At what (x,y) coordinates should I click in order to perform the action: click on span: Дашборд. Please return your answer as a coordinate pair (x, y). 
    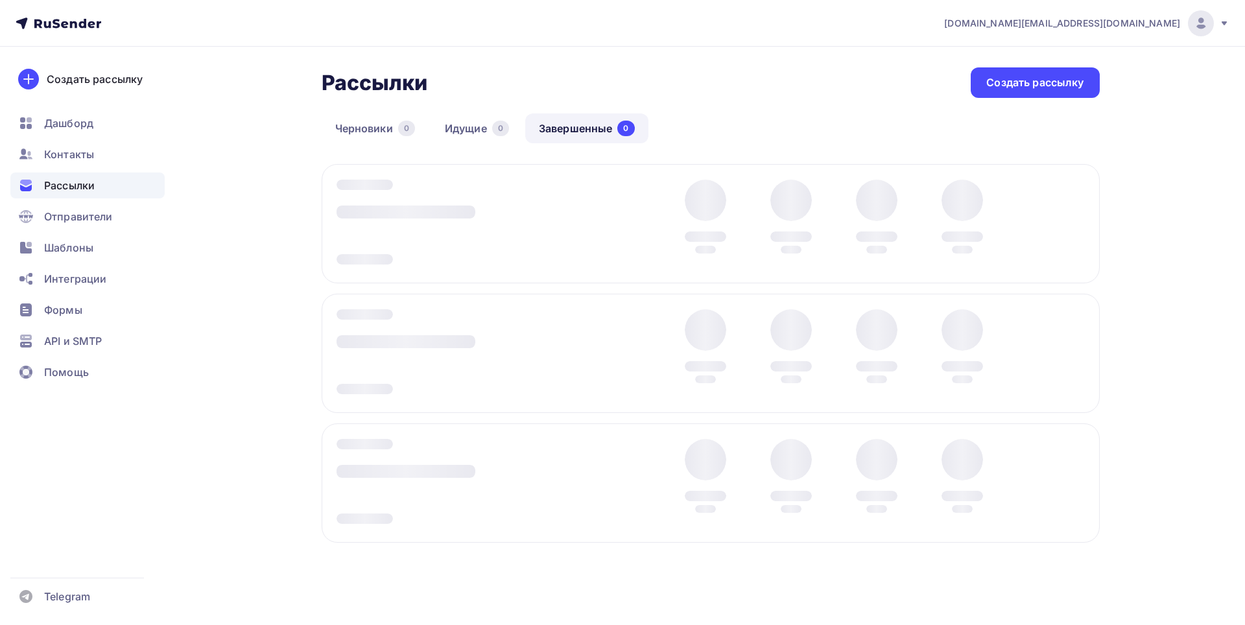
    Looking at the image, I should click on (69, 123).